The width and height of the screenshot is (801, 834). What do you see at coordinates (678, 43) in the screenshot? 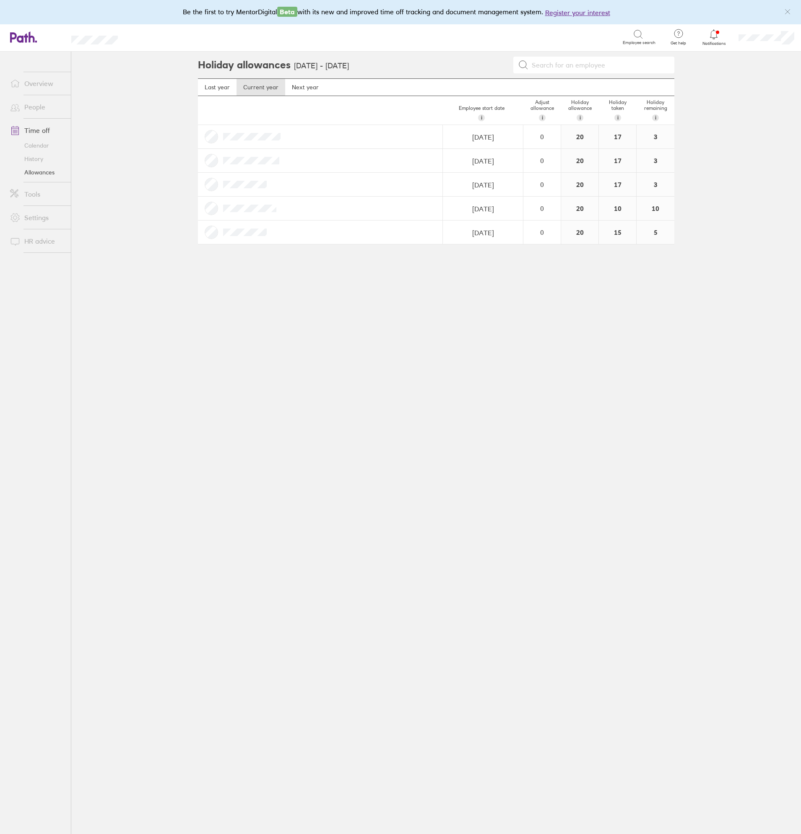
I see `span: Get help` at bounding box center [678, 43].